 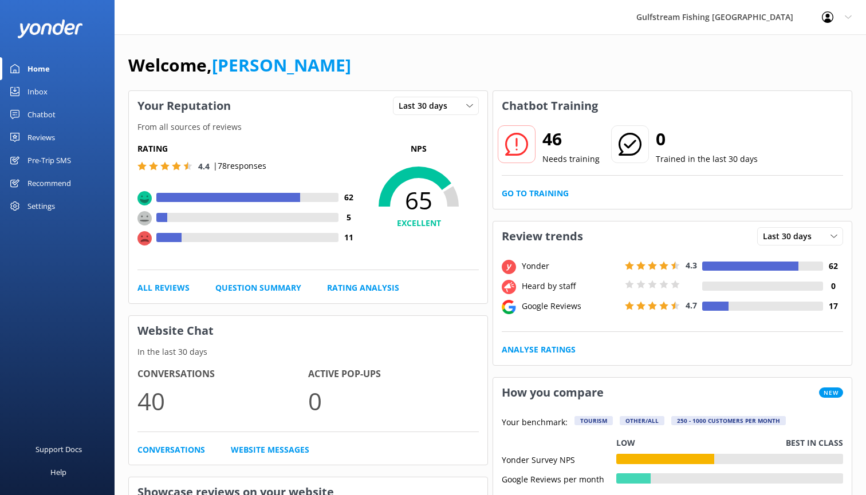 What do you see at coordinates (542, 237) in the screenshot?
I see `h3: Review trends` at bounding box center [542, 237].